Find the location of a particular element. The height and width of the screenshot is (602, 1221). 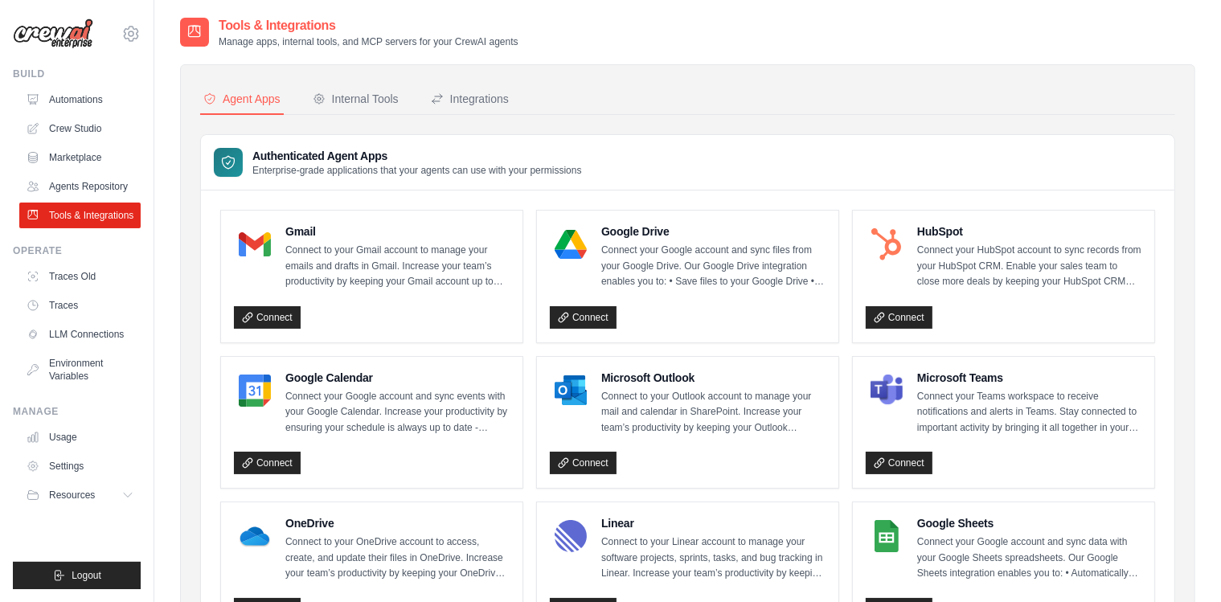

h4: Google Drive is located at coordinates (713, 231).